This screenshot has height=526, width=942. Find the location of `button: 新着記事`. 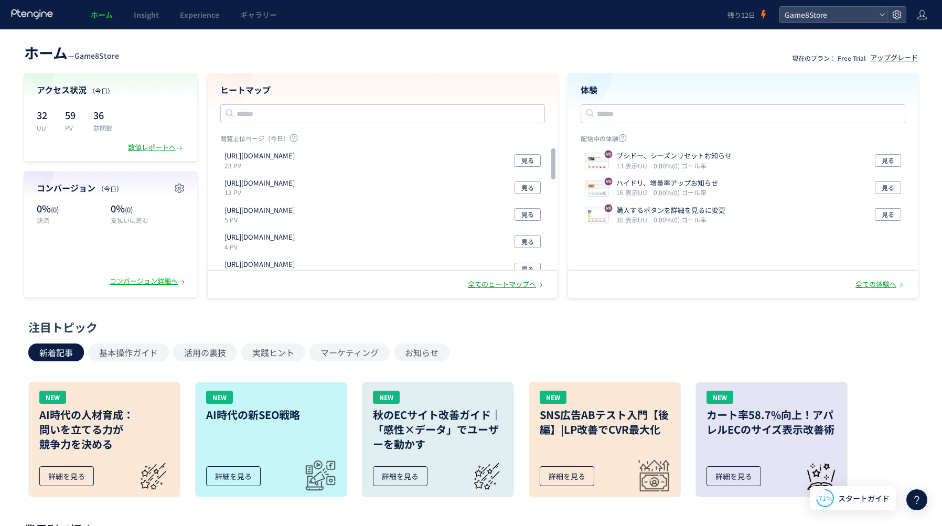

button: 新着記事 is located at coordinates (56, 353).